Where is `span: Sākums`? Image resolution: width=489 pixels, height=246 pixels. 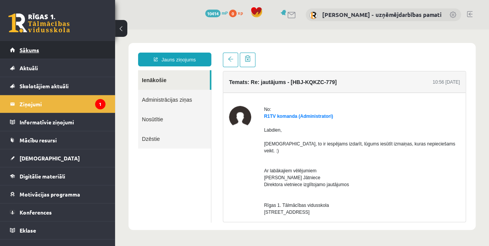
span: Sākums is located at coordinates (29, 50).